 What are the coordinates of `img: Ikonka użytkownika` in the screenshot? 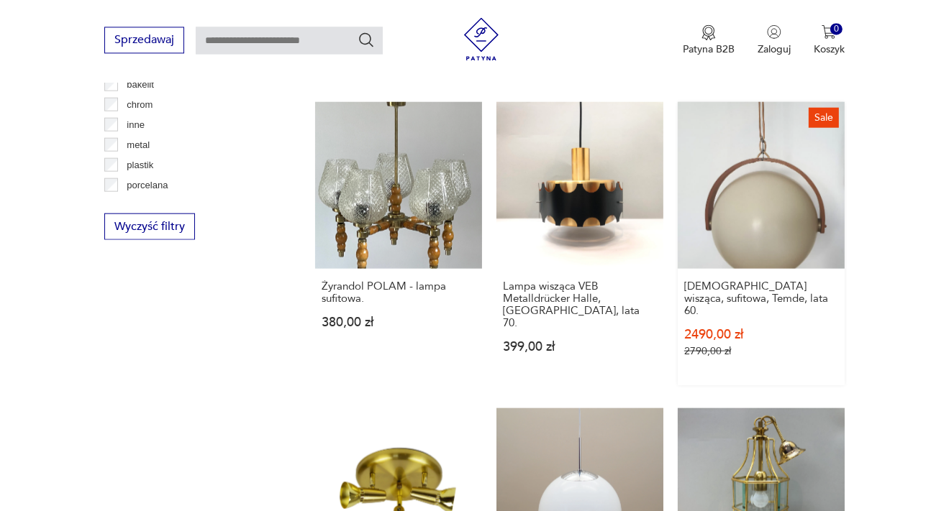 It's located at (774, 32).